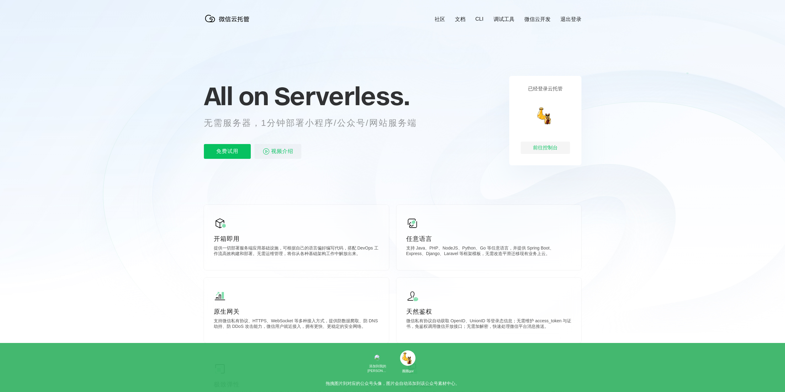 The height and width of the screenshot is (392, 785). Describe the element at coordinates (296, 239) in the screenshot. I see `p: 开箱即用` at that location.